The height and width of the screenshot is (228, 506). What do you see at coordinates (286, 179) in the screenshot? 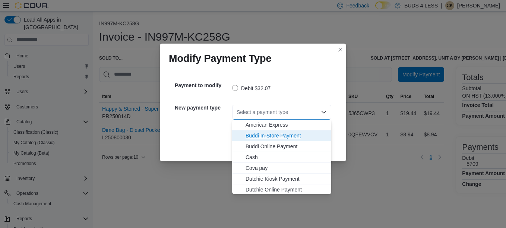
I see `span: Dutchie Kiosk Payment` at bounding box center [286, 179].